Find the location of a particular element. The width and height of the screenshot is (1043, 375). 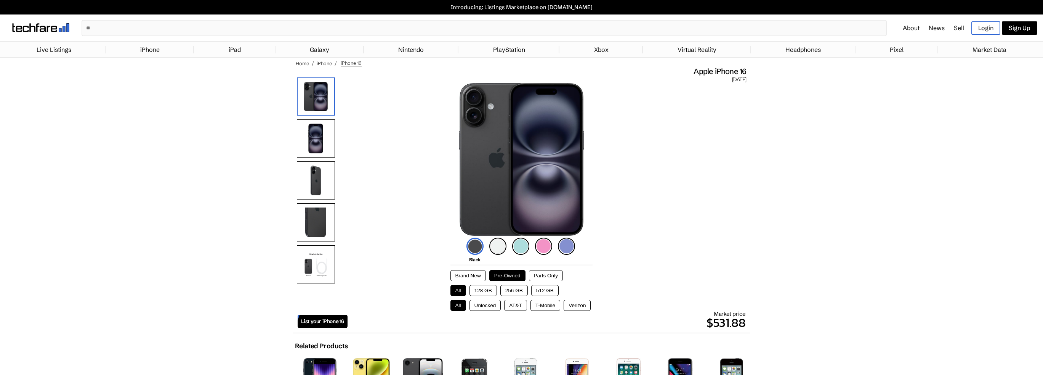

button: Brand New is located at coordinates (468, 275).